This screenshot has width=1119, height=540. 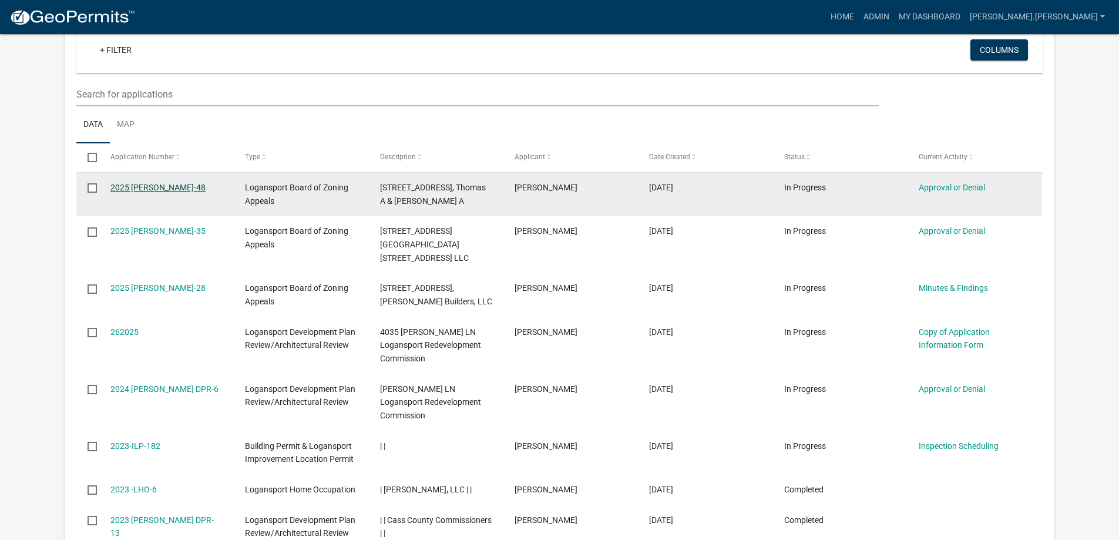 What do you see at coordinates (661, 332) in the screenshot?
I see `span: 05/21/2024` at bounding box center [661, 332].